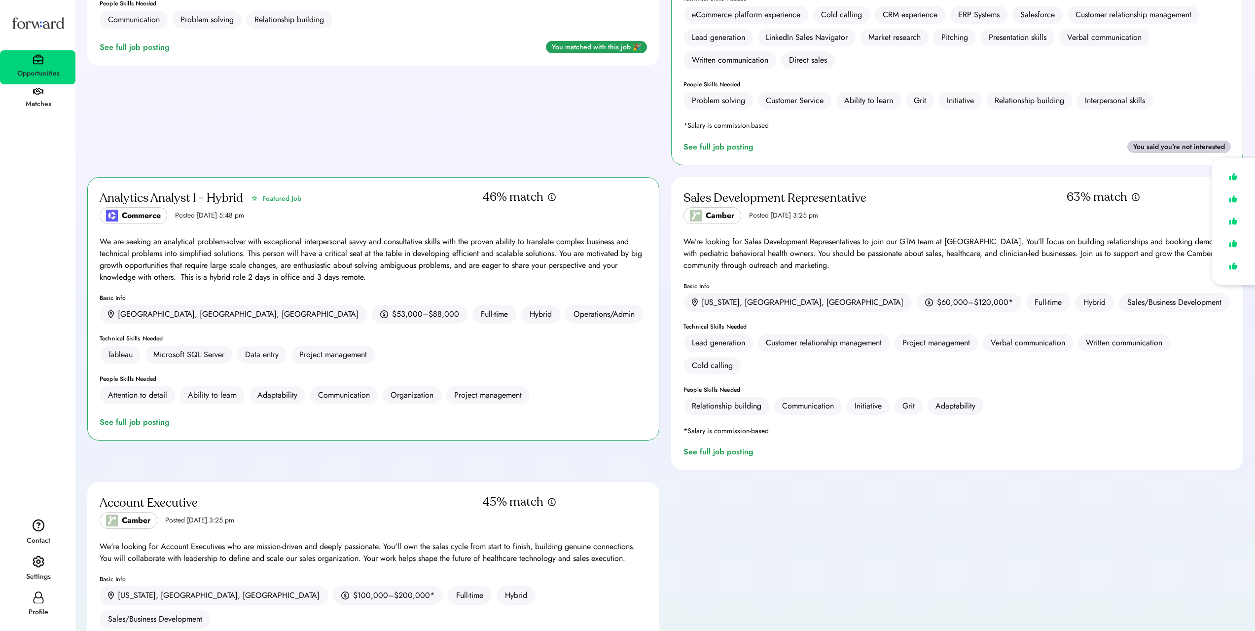  What do you see at coordinates (596, 47) in the screenshot?
I see `div: You matched with this job 🎉` at bounding box center [596, 47].